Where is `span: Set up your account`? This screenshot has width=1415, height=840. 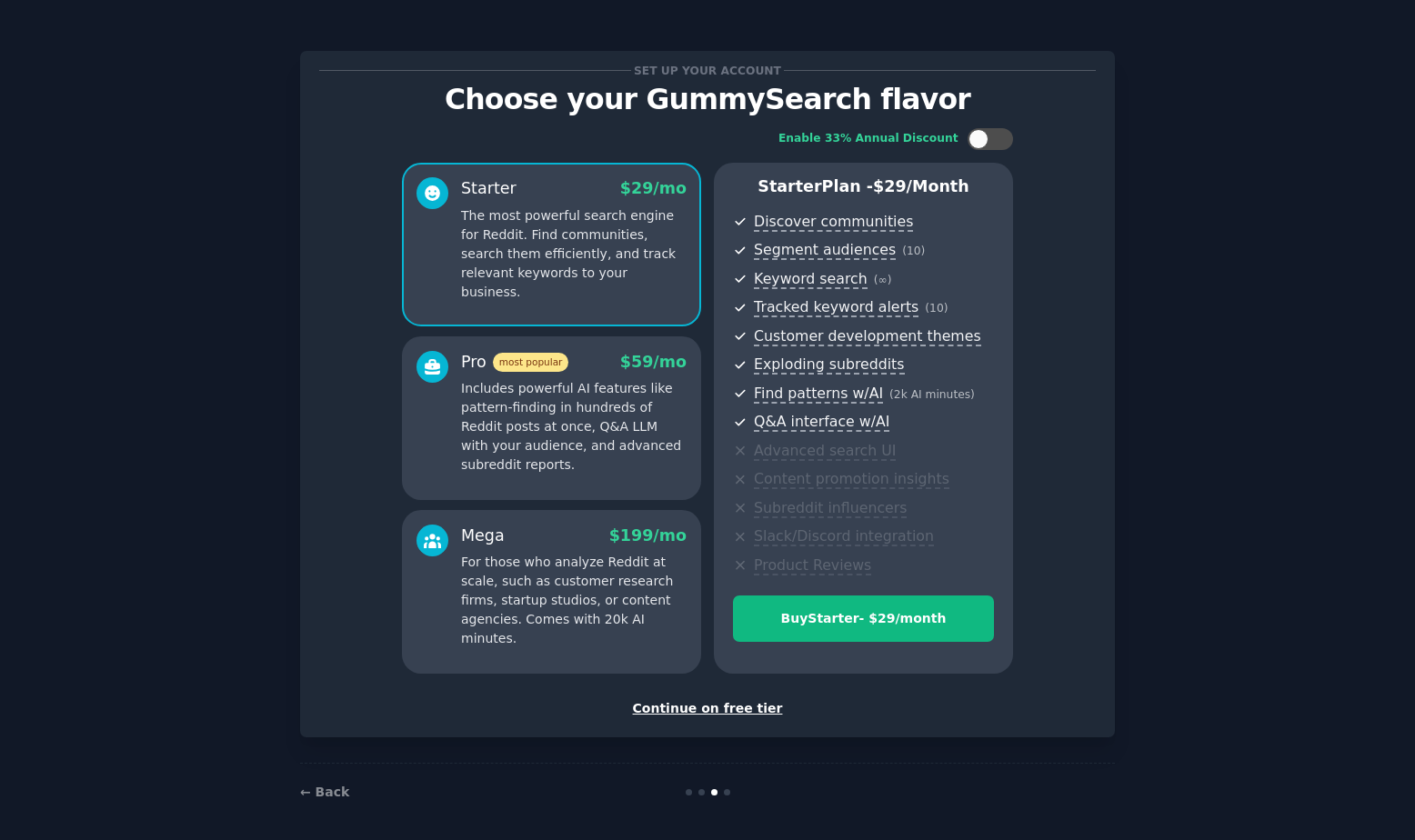
span: Set up your account is located at coordinates (708, 70).